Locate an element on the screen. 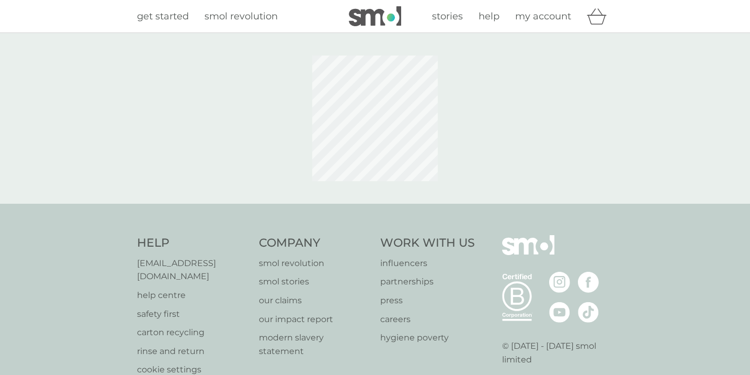 Image resolution: width=750 pixels, height=375 pixels. a: careers is located at coordinates (427, 319).